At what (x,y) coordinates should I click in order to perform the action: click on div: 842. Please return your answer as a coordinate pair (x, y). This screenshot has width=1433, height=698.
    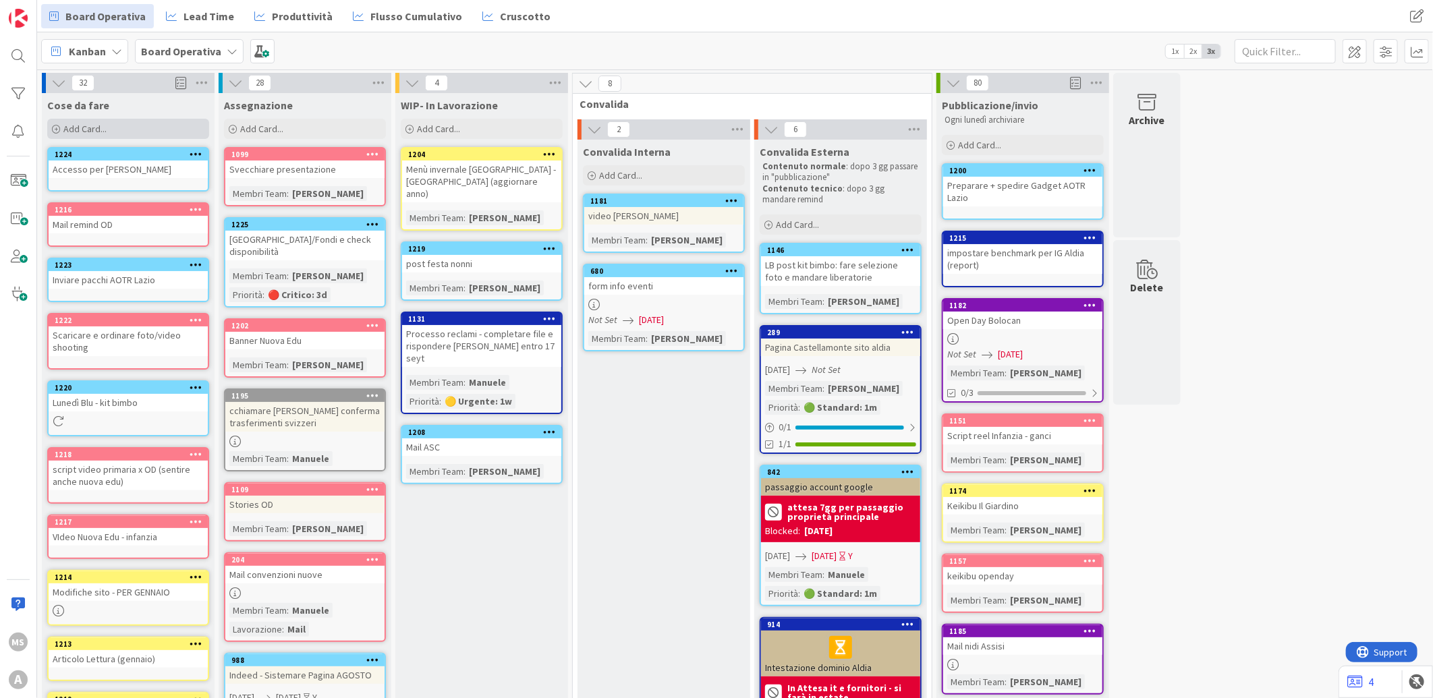
    Looking at the image, I should click on (843, 472).